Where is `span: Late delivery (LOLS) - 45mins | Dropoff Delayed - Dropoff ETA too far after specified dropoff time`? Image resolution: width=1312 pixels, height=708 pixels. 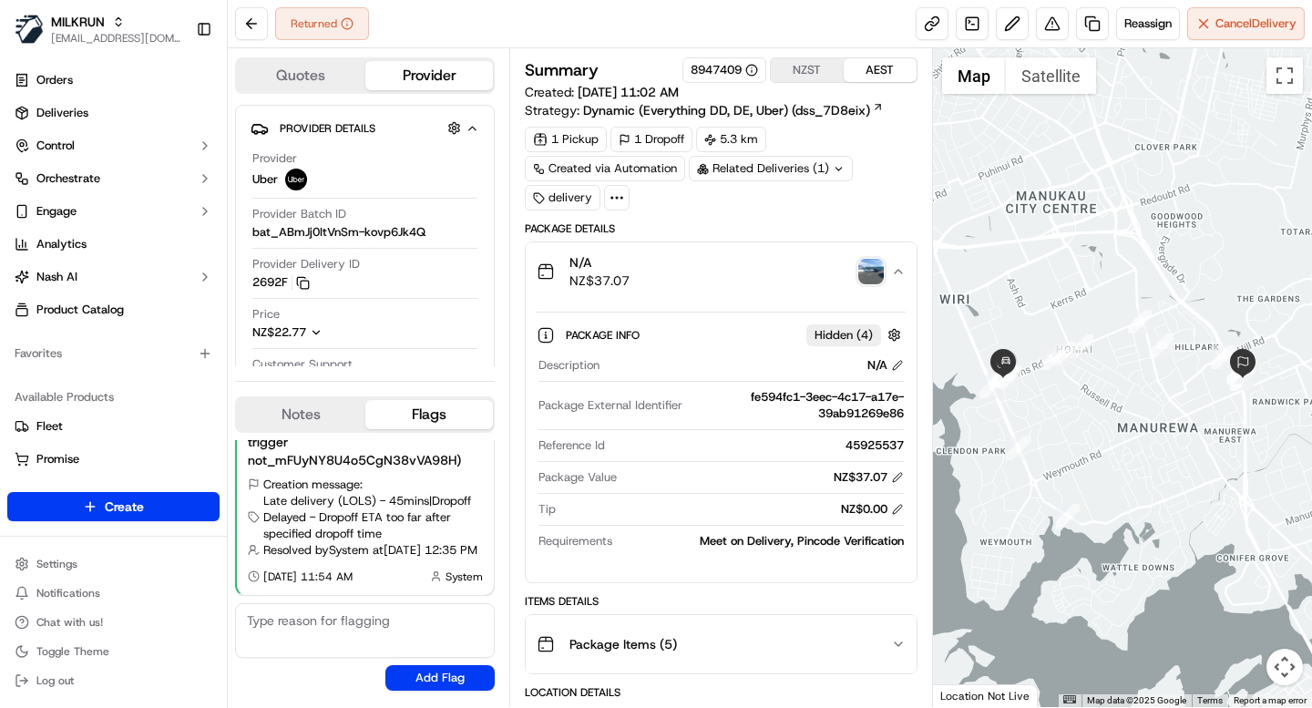 span: Late delivery (LOLS) - 45mins | Dropoff Delayed - Dropoff ETA too far after specified dropoff time is located at coordinates (373, 518).